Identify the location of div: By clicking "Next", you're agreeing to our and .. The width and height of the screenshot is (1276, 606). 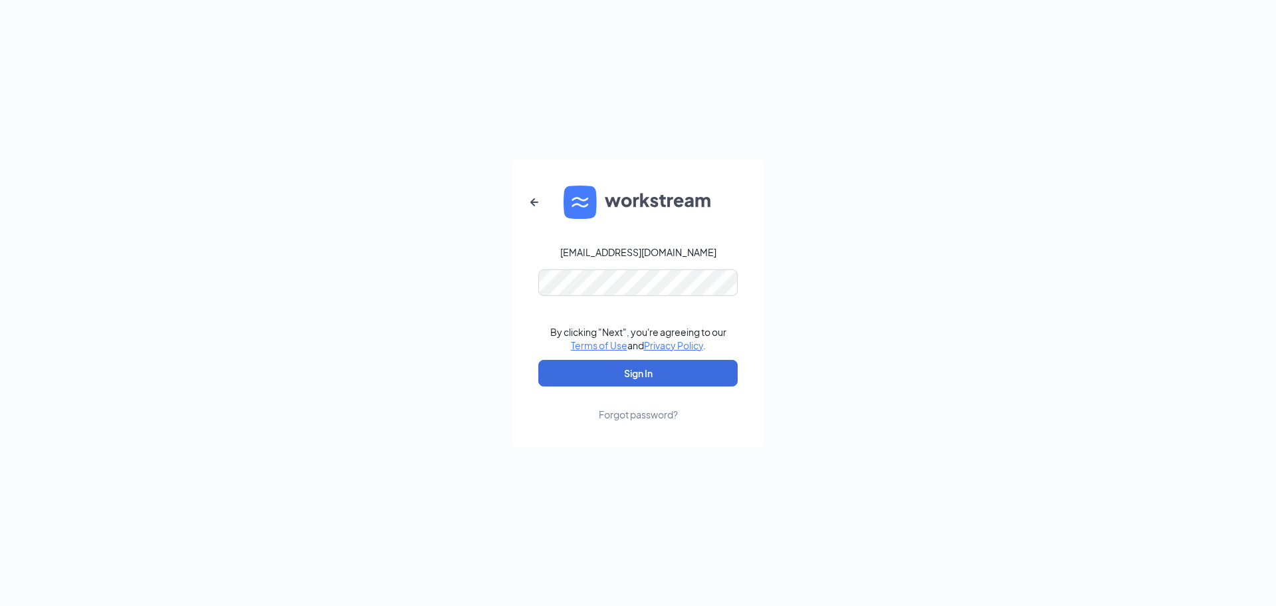
(638, 338).